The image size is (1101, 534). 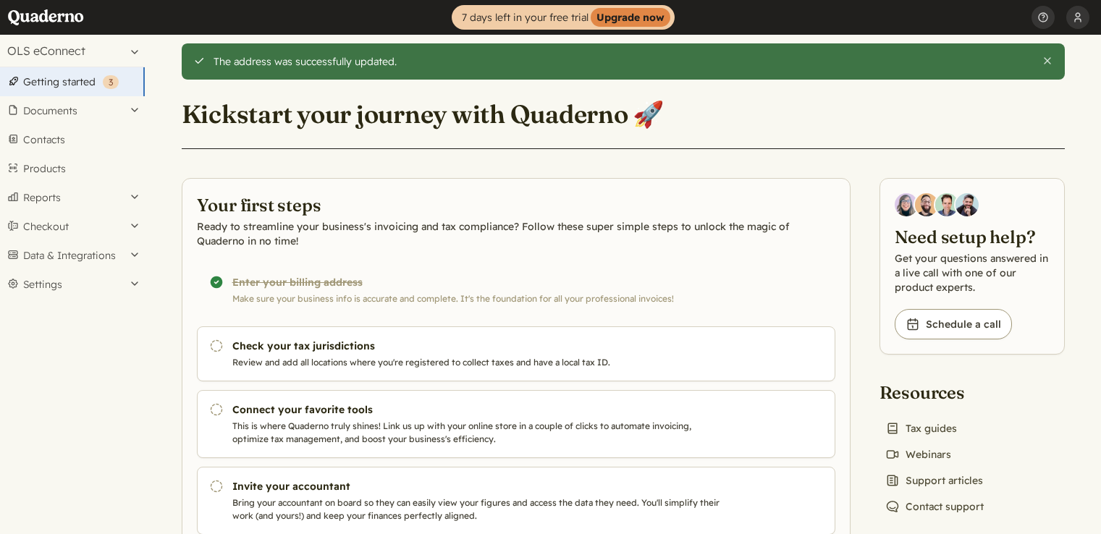 What do you see at coordinates (111, 82) in the screenshot?
I see `span: 3` at bounding box center [111, 82].